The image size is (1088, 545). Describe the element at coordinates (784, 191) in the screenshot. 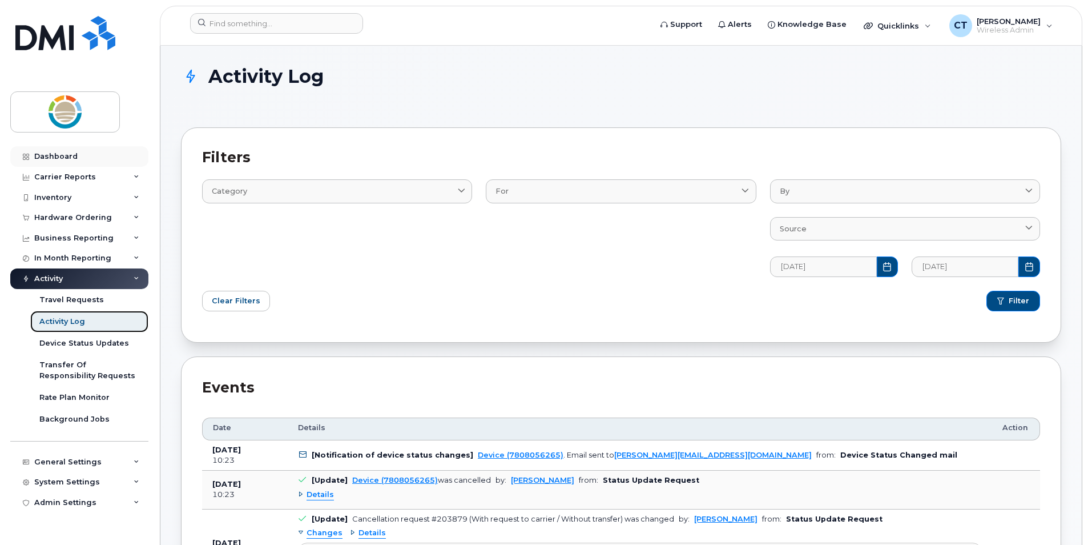

I see `span: By` at that location.